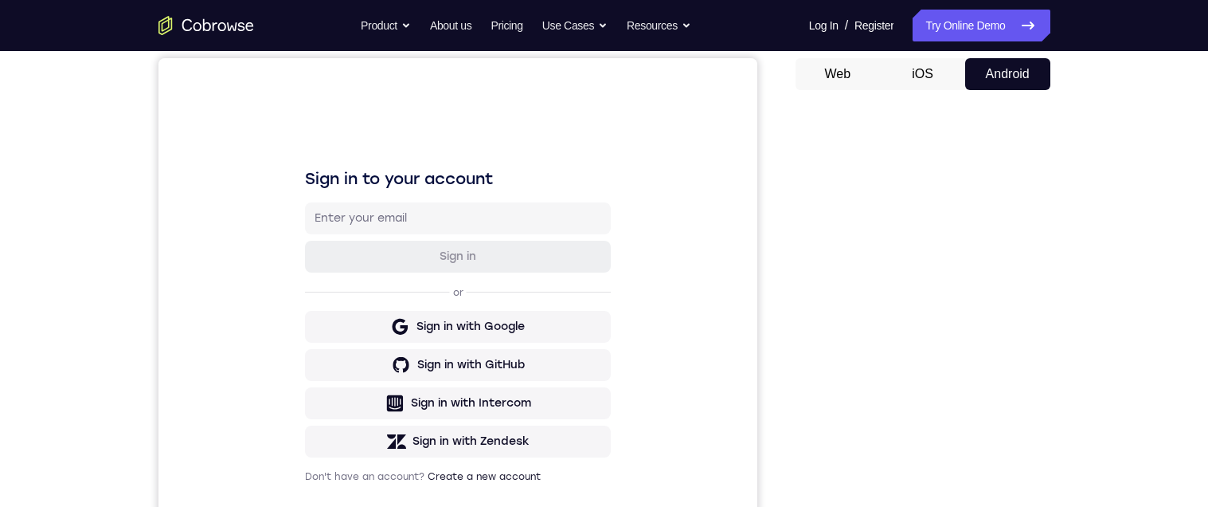 The height and width of the screenshot is (507, 1208). I want to click on button: Product, so click(385, 25).